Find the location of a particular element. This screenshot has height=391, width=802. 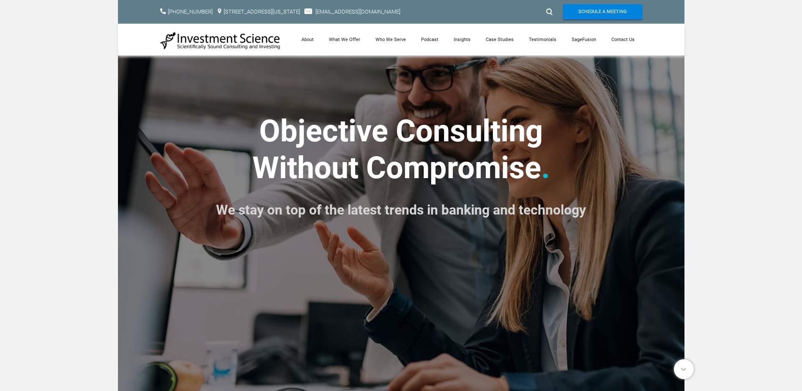

a: Insights is located at coordinates (462, 39).